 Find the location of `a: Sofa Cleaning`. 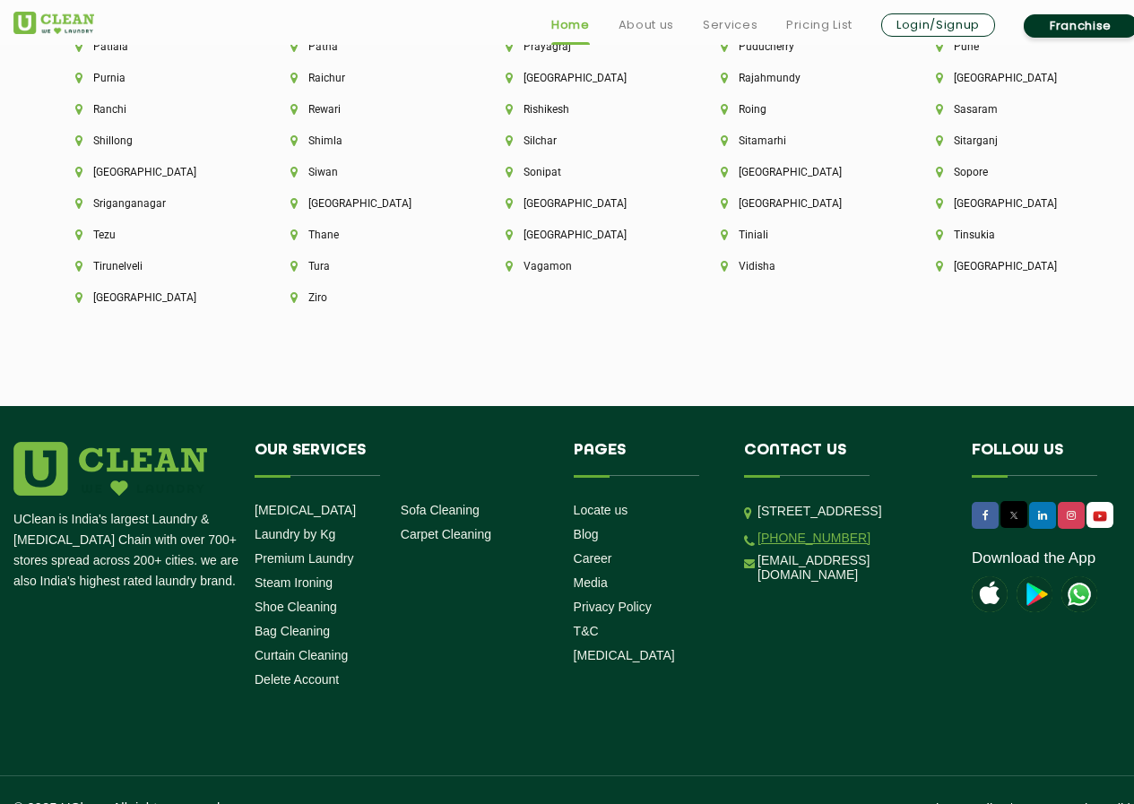

a: Sofa Cleaning is located at coordinates (440, 510).